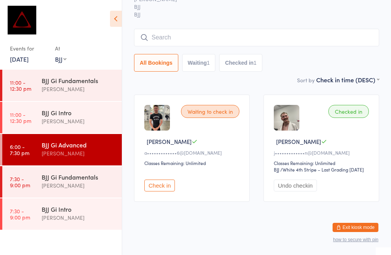 The width and height of the screenshot is (391, 255). I want to click on img: image1733382451.png, so click(157, 117).